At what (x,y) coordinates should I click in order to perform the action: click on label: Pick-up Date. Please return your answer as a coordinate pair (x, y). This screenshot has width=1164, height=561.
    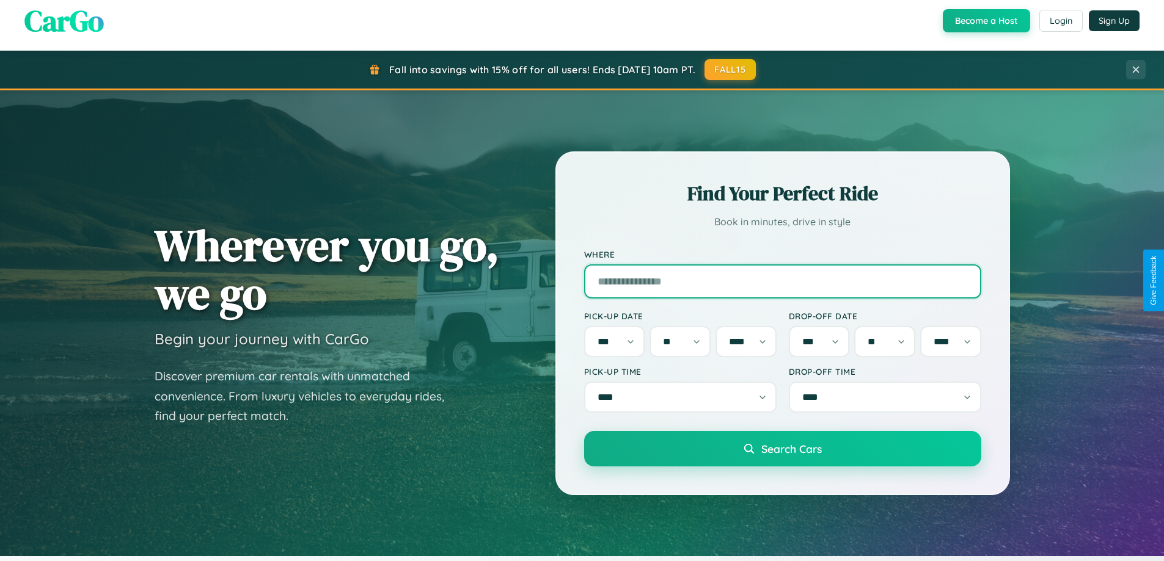
    Looking at the image, I should click on (680, 316).